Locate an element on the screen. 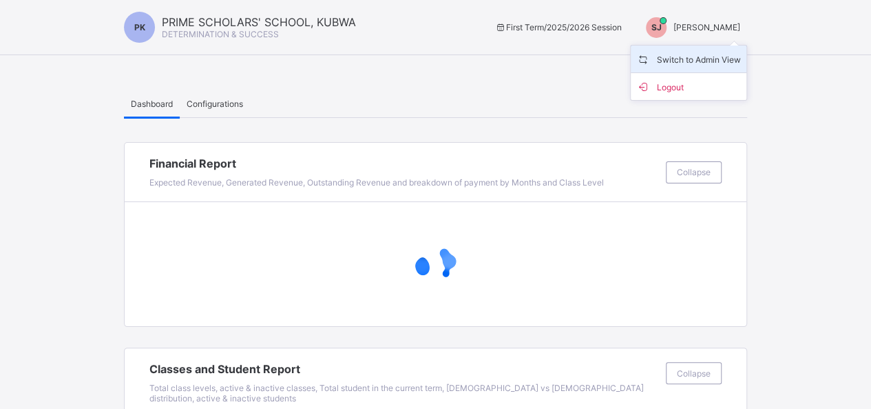 This screenshot has height=409, width=871. span: session/term information is located at coordinates (558, 27).